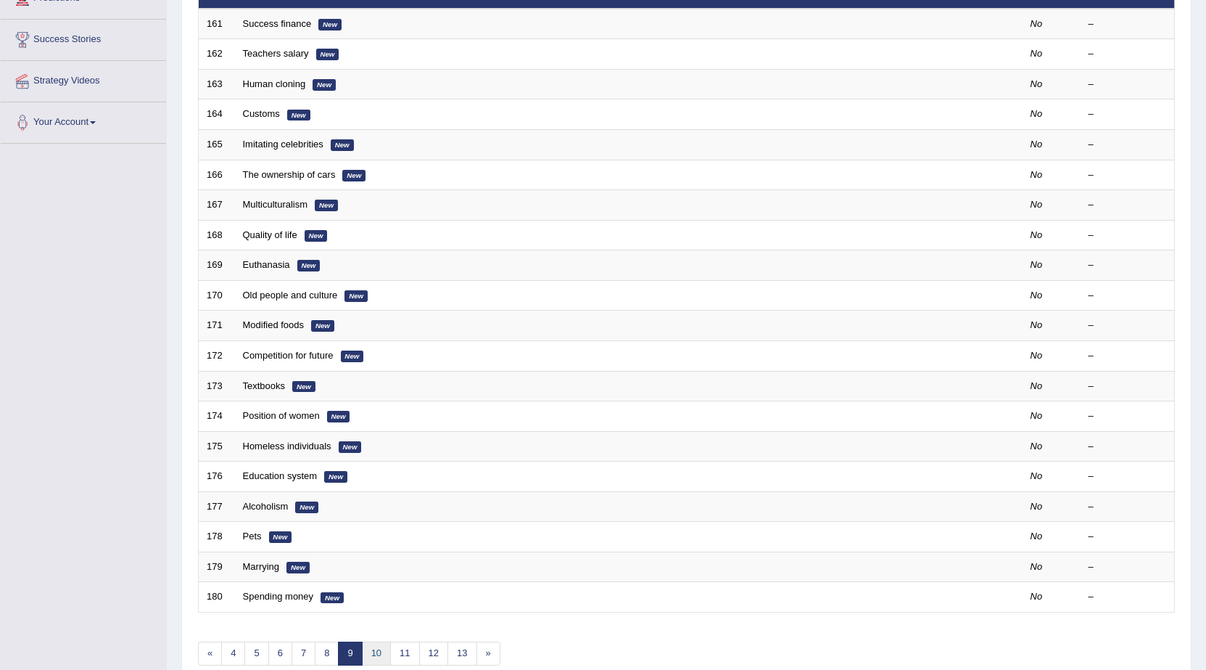 Image resolution: width=1206 pixels, height=670 pixels. Describe the element at coordinates (217, 205) in the screenshot. I see `td: 167` at that location.